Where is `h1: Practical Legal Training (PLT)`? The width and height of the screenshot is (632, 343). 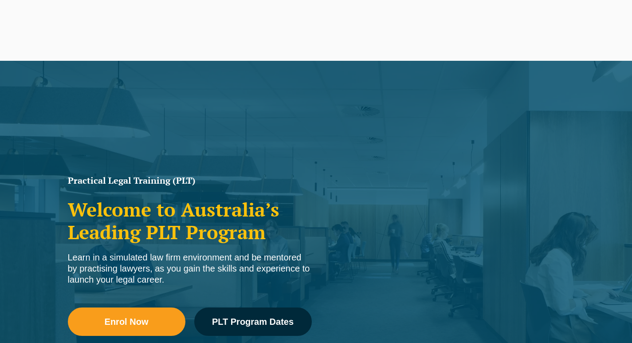
h1: Practical Legal Training (PLT) is located at coordinates (190, 180).